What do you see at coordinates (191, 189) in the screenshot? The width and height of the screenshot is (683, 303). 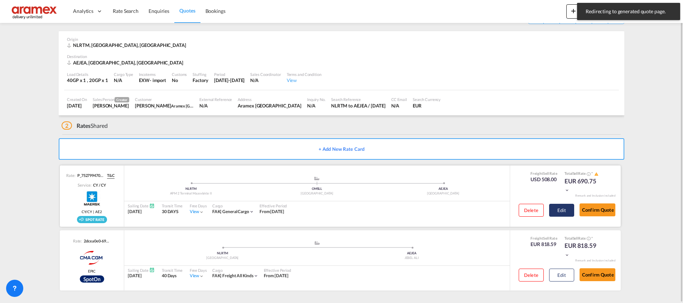 I see `div: NLRTM` at bounding box center [191, 189].